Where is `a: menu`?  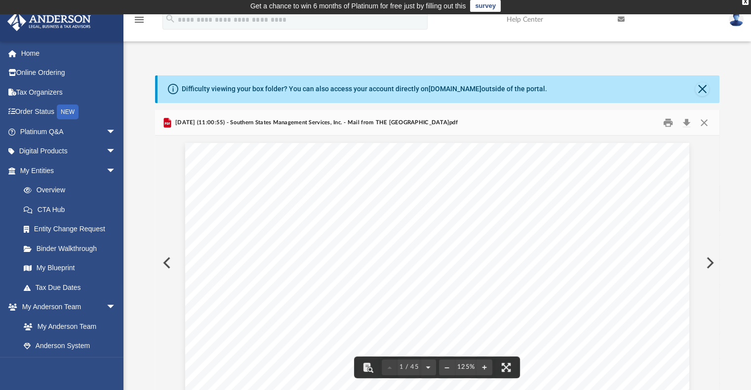
a: menu is located at coordinates (139, 22).